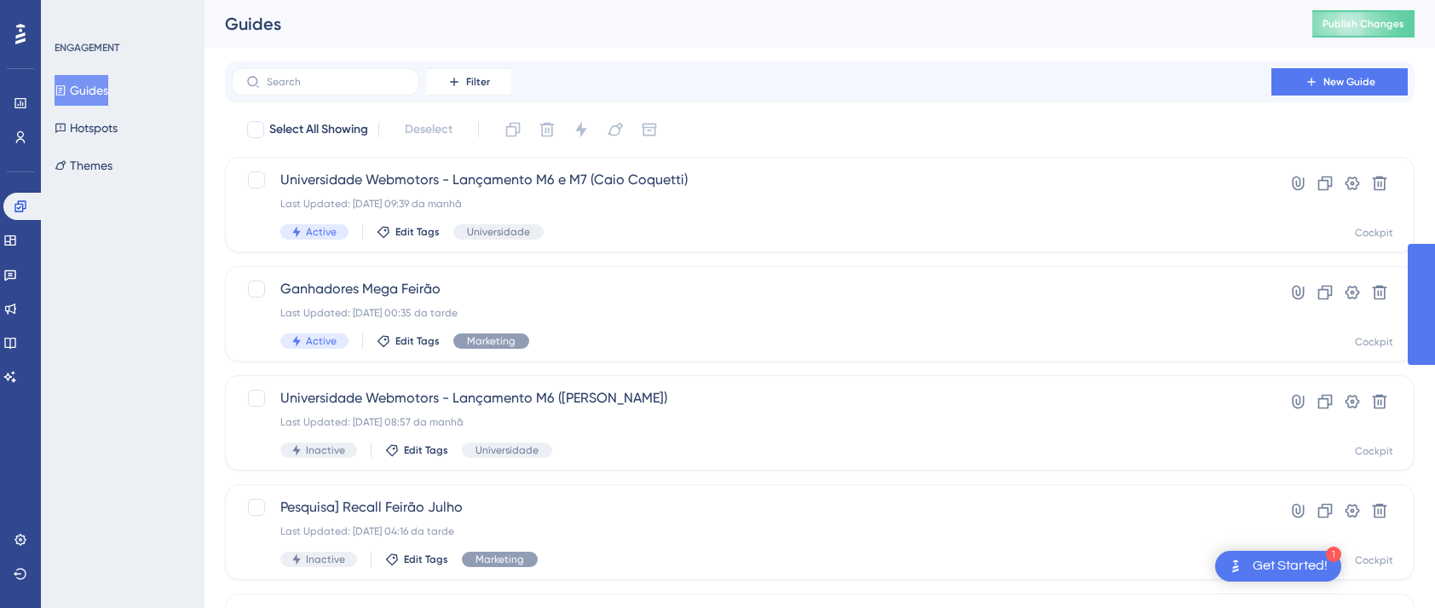 This screenshot has height=608, width=1435. I want to click on div: Guides, so click(747, 24).